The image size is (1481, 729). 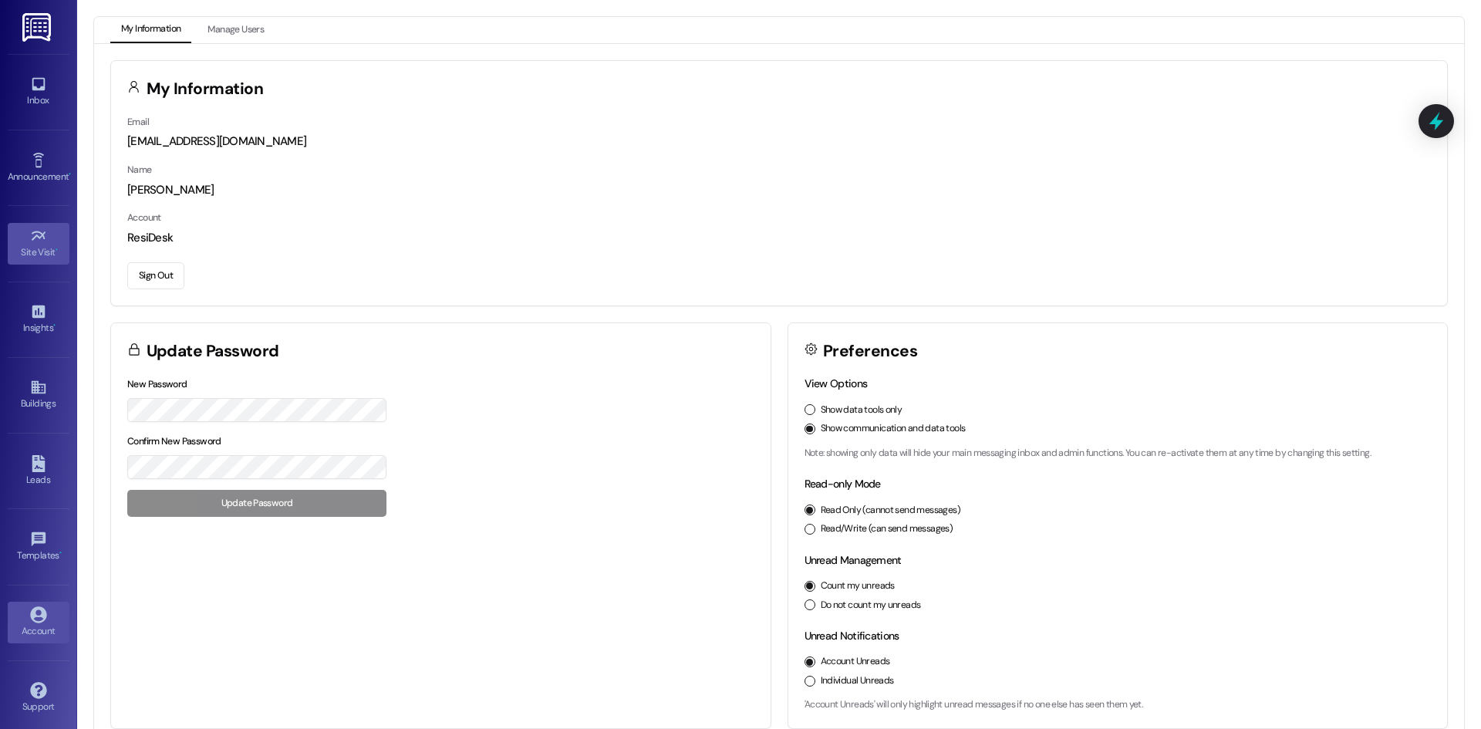 I want to click on h3: Preferences, so click(x=870, y=351).